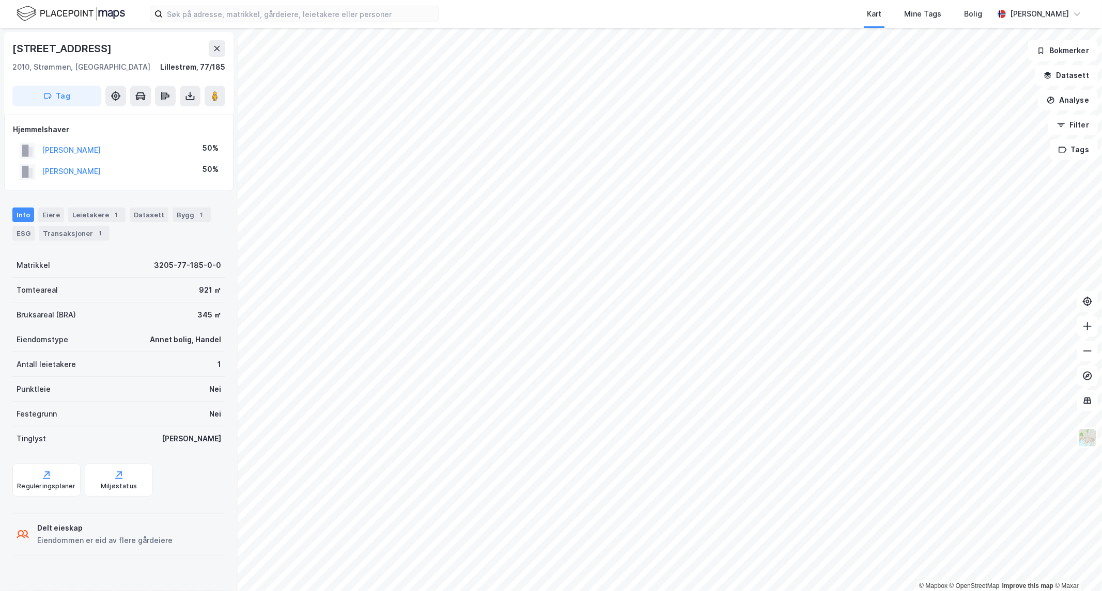 This screenshot has height=591, width=1102. Describe the element at coordinates (33, 265) in the screenshot. I see `div: Matrikkel` at that location.